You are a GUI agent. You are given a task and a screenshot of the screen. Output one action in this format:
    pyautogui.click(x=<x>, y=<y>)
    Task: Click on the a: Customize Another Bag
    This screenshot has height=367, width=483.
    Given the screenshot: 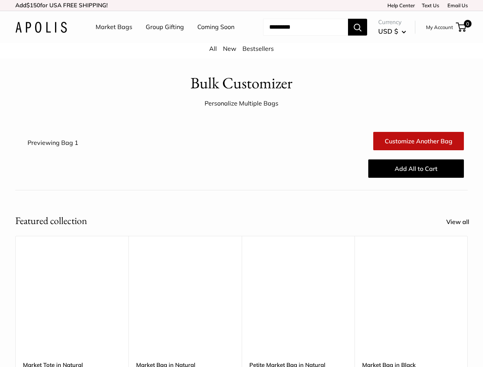 What is the action you would take?
    pyautogui.click(x=418, y=141)
    